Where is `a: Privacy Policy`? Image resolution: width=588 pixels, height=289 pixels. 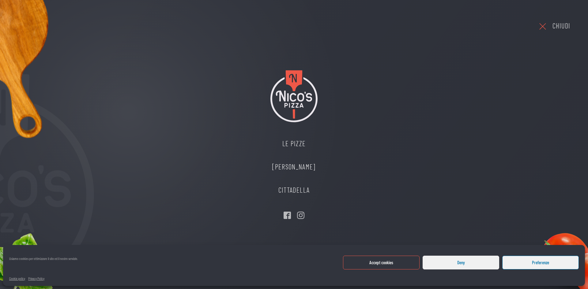
a: Privacy Policy is located at coordinates (36, 279).